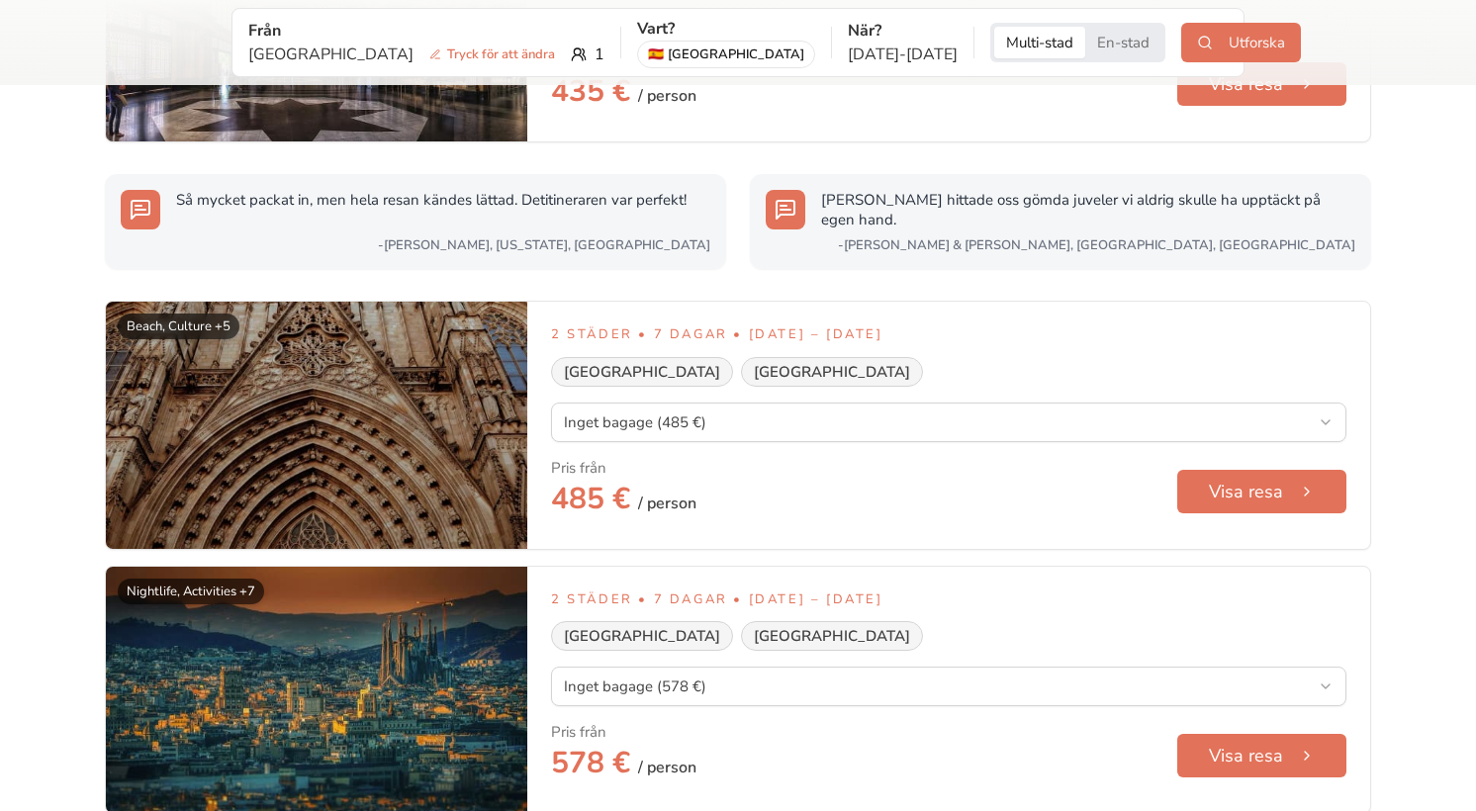 The image size is (1476, 811). Describe the element at coordinates (623, 96) in the screenshot. I see `h2: 435 €` at that location.